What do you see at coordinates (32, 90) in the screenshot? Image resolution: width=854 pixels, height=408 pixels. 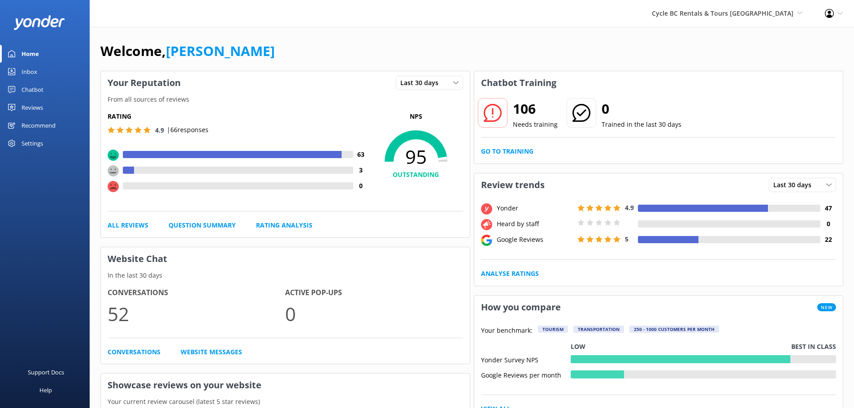 I see `div: Chatbot` at bounding box center [32, 90].